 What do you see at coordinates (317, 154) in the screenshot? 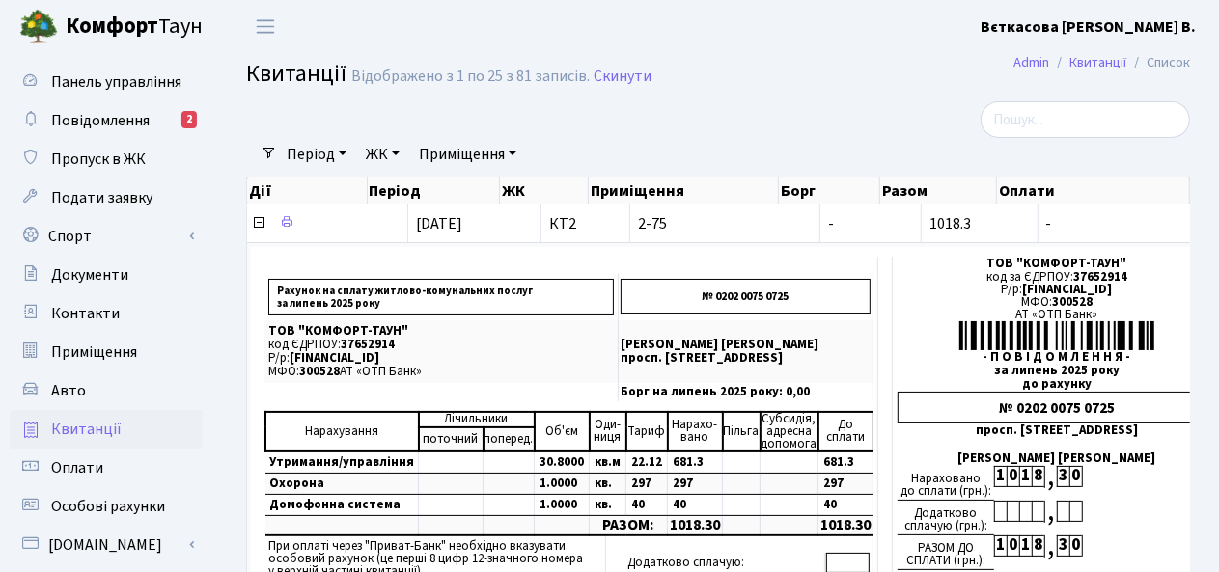
I see `a: Період` at bounding box center [317, 154].